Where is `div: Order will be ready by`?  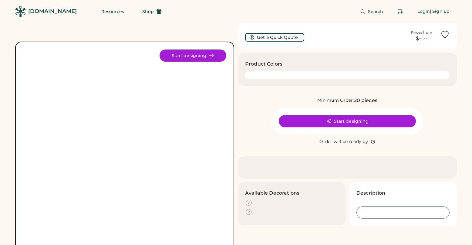 div: Order will be ready by is located at coordinates (343, 142).